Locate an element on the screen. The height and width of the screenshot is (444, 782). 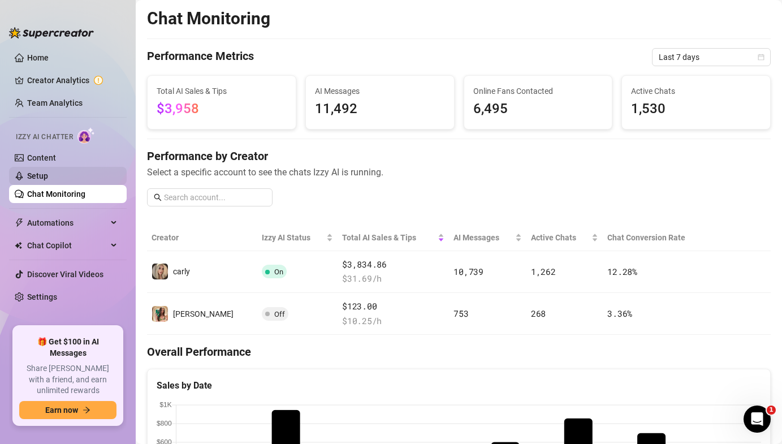
span: 12.28 % is located at coordinates (622, 271).